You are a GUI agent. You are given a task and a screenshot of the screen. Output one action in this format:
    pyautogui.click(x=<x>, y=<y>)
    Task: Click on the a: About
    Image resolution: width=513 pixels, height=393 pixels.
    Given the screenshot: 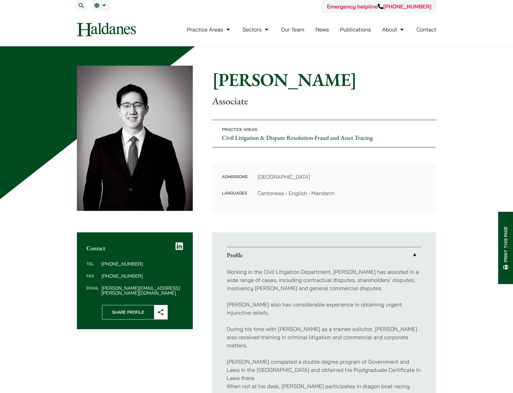 What is the action you would take?
    pyautogui.click(x=394, y=29)
    